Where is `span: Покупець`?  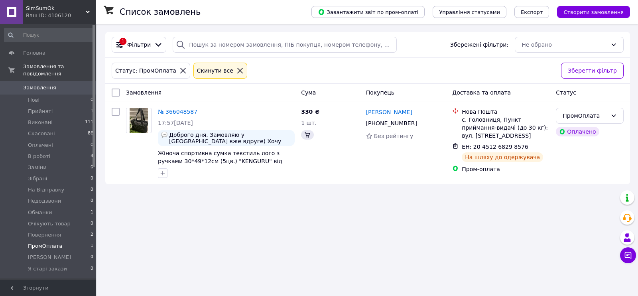 span: Покупець is located at coordinates (380, 92).